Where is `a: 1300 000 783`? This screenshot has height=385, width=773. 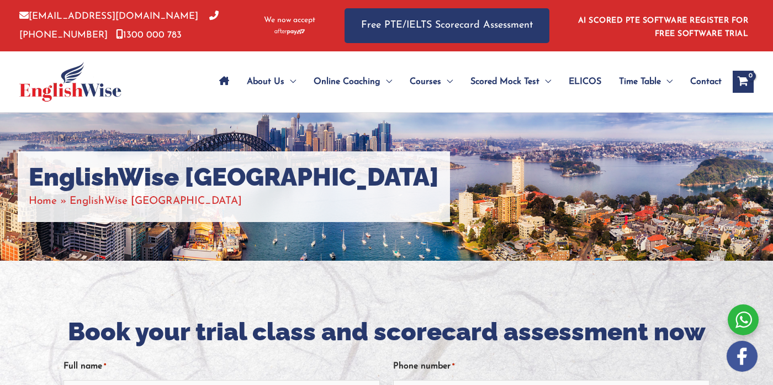
a: 1300 000 783 is located at coordinates (149, 35).